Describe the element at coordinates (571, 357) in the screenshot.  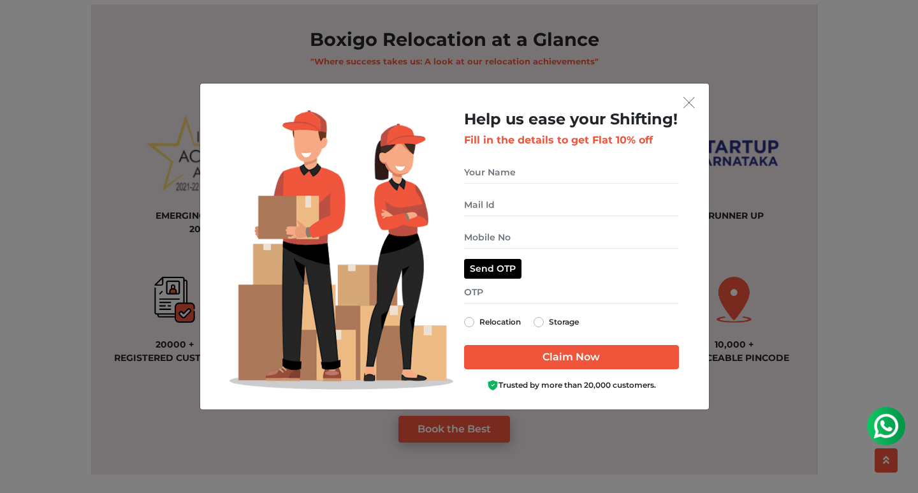
I see `input: Claim Now` at that location.